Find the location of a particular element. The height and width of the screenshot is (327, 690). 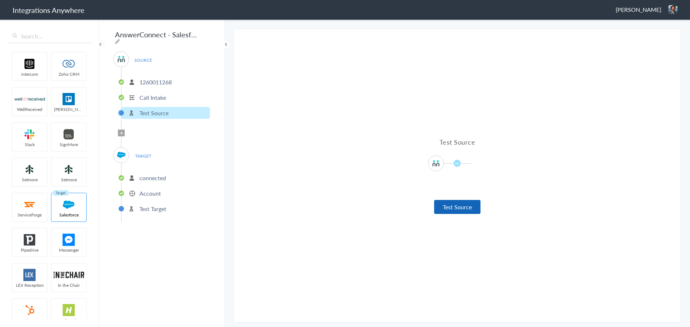

span: intercom is located at coordinates (29, 74).